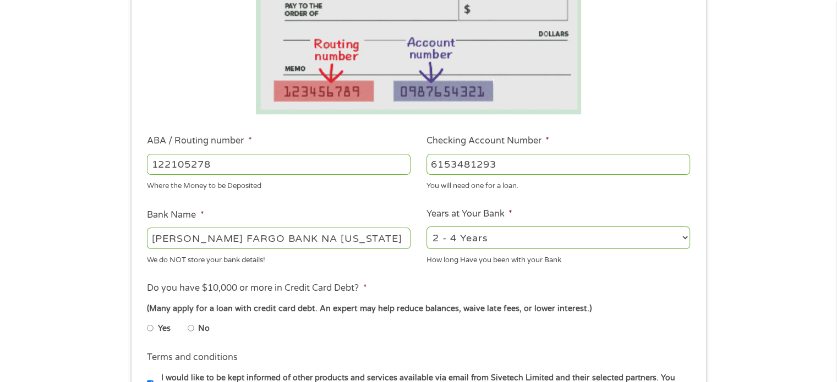 The height and width of the screenshot is (382, 837). I want to click on div: We do NOT store your bank details!, so click(278, 258).